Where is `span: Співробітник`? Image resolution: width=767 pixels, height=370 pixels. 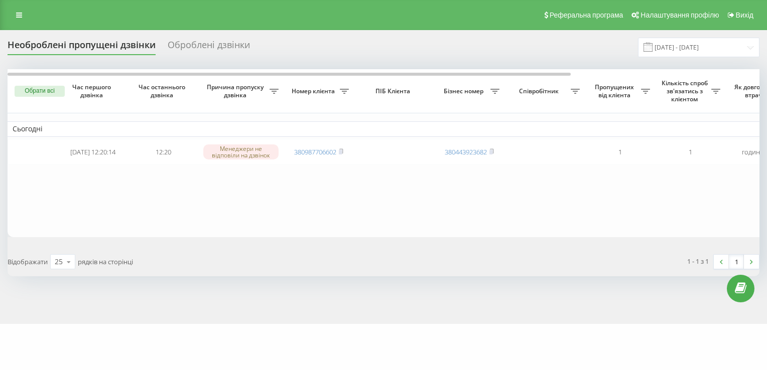 span: Співробітник is located at coordinates (540, 91).